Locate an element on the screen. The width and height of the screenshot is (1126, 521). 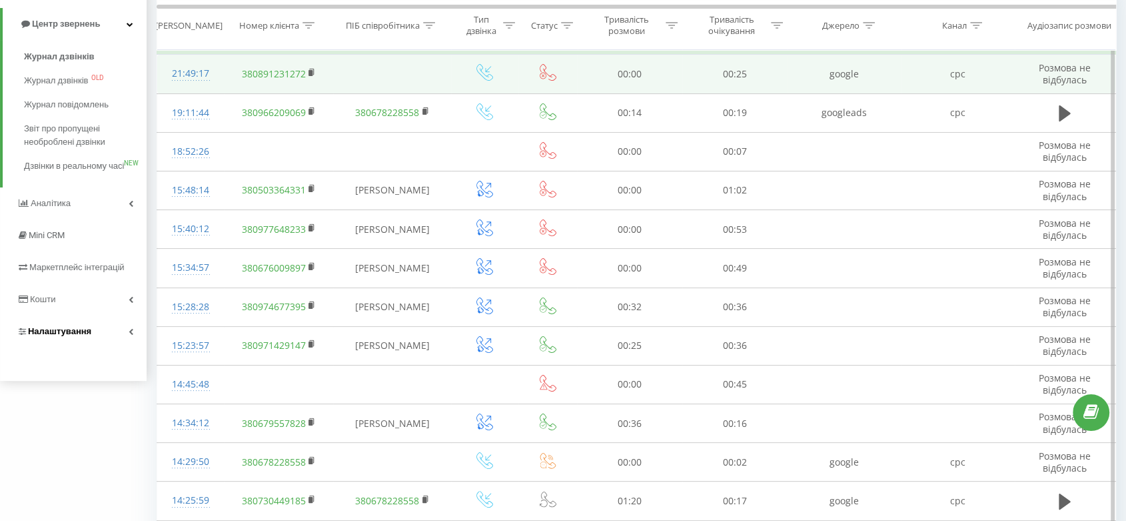
a: 380679557828 is located at coordinates (273, 423).